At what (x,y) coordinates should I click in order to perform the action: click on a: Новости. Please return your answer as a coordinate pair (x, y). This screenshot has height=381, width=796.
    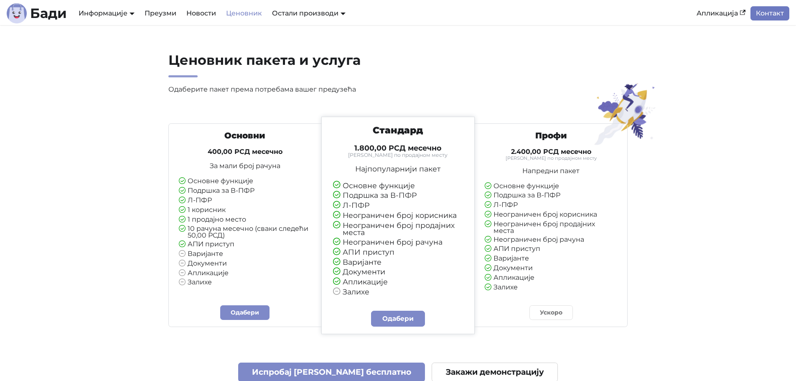
    Looking at the image, I should click on (201, 13).